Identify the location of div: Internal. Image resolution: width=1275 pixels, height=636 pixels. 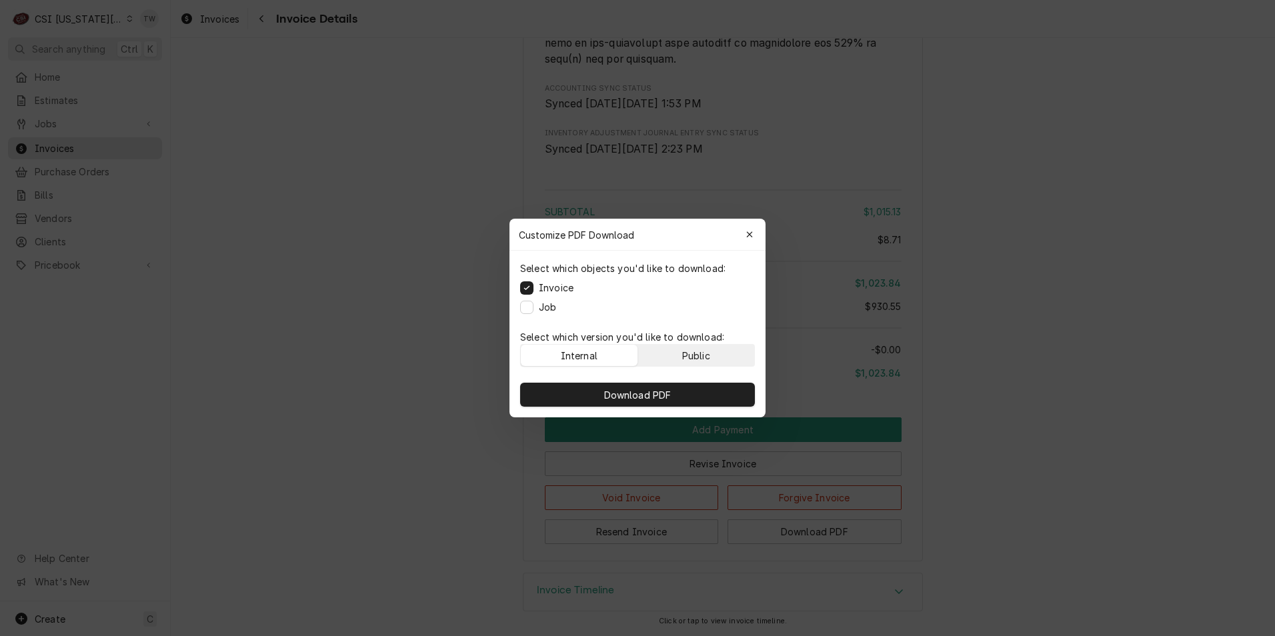
(579, 355).